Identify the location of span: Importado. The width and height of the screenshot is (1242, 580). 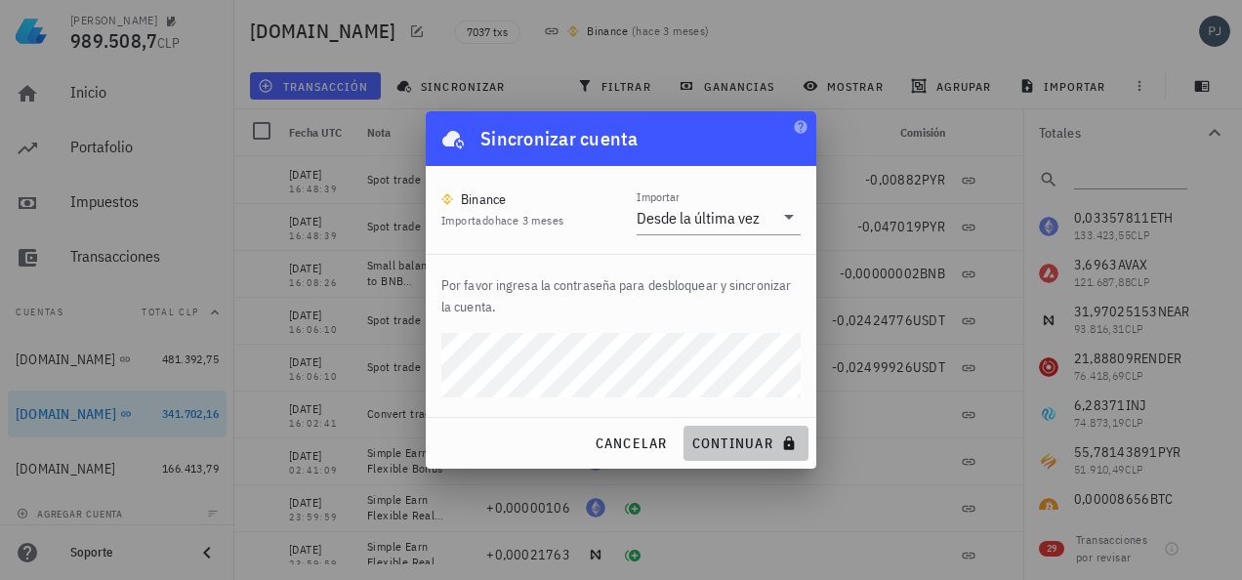
(502, 220).